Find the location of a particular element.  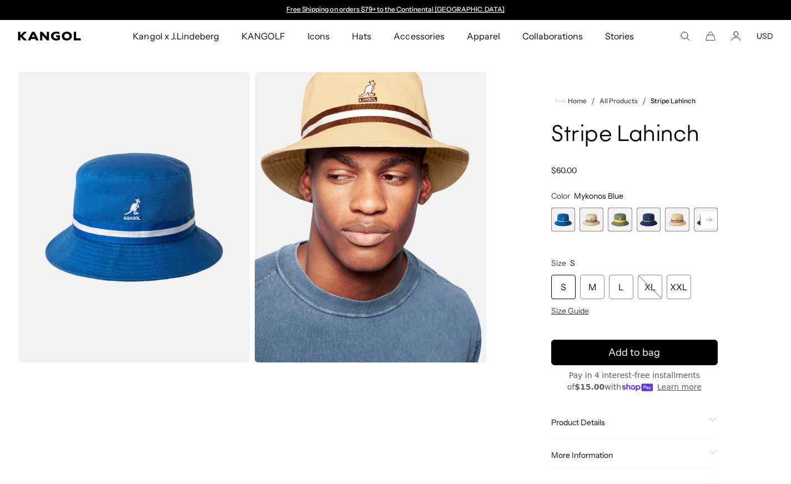

span: KANGOLF is located at coordinates (263, 36).